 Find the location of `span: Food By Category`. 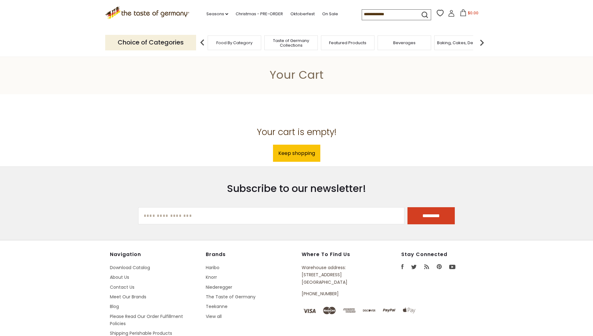

span: Food By Category is located at coordinates (234, 43).